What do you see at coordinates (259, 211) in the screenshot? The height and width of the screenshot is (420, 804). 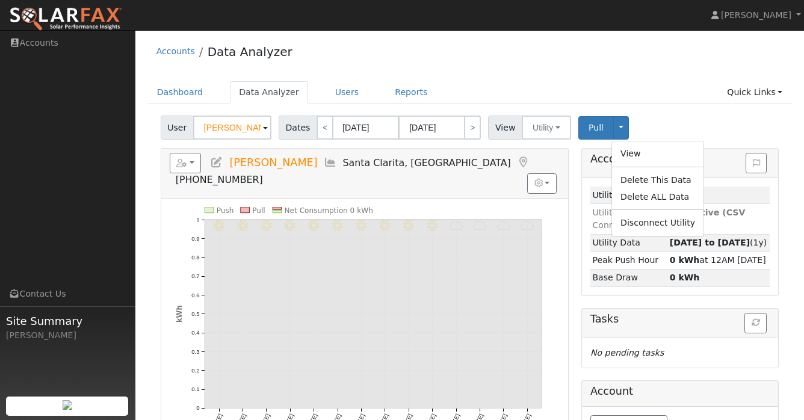 I see `text: Pull` at bounding box center [259, 211].